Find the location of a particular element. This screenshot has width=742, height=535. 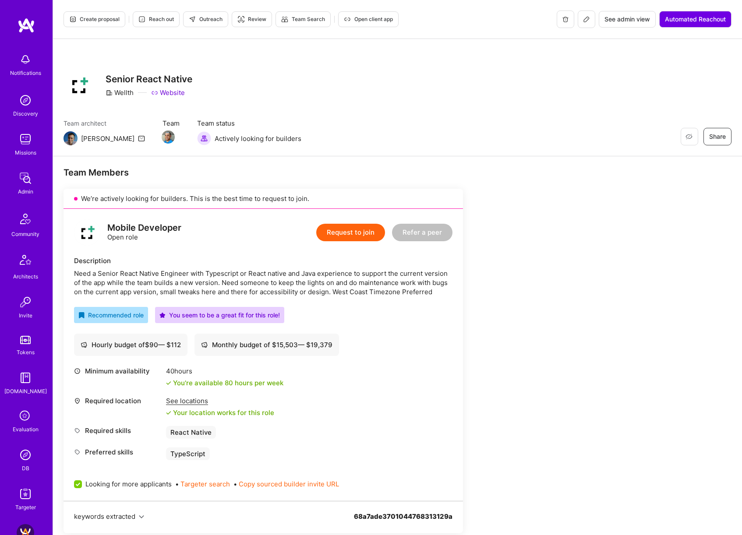

div: Wellth is located at coordinates (120, 92).